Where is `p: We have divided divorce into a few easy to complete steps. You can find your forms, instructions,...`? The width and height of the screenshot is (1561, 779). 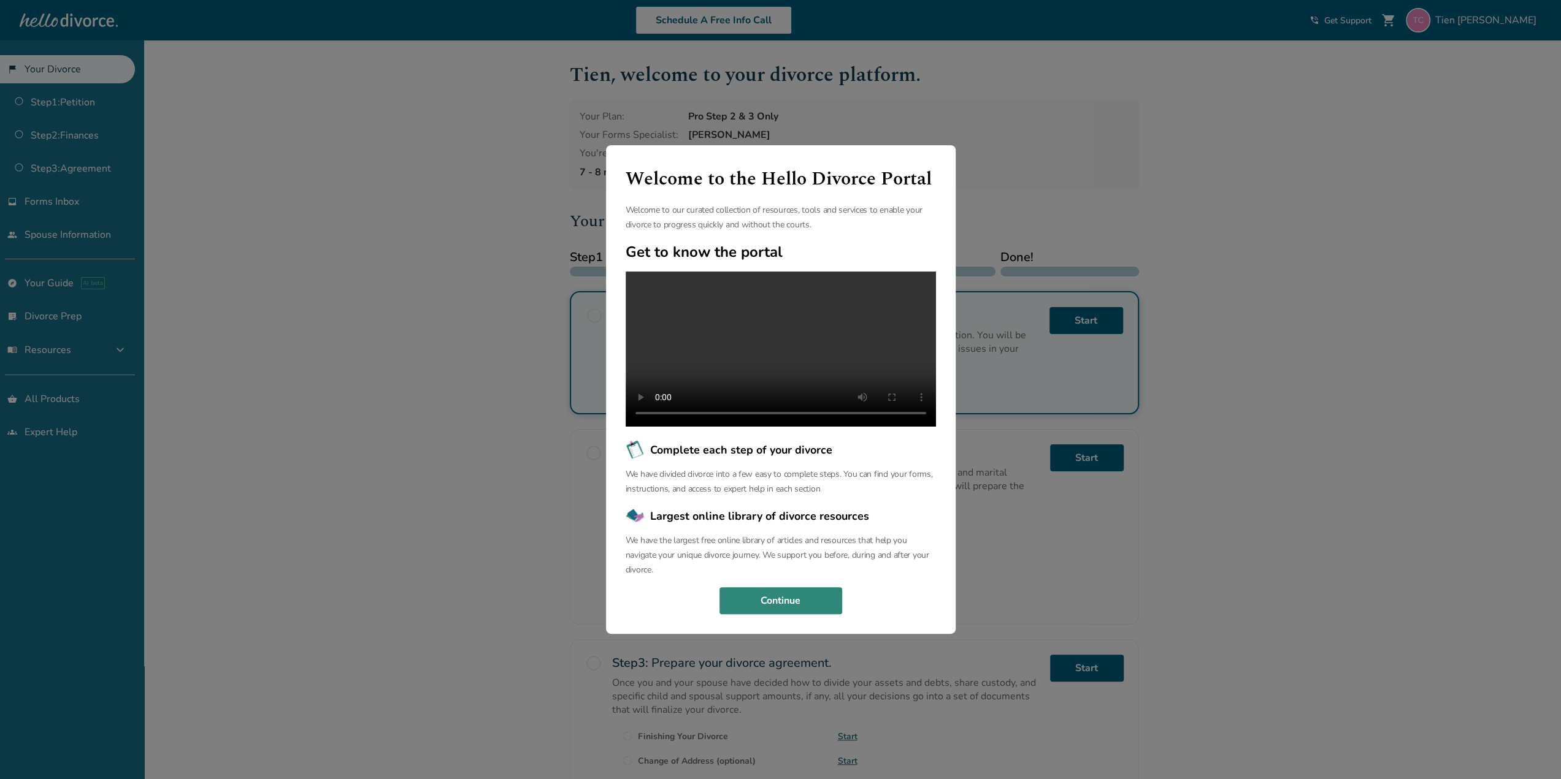
p: We have divided divorce into a few easy to complete steps. You can find your forms, instructions,... is located at coordinates (781, 482).